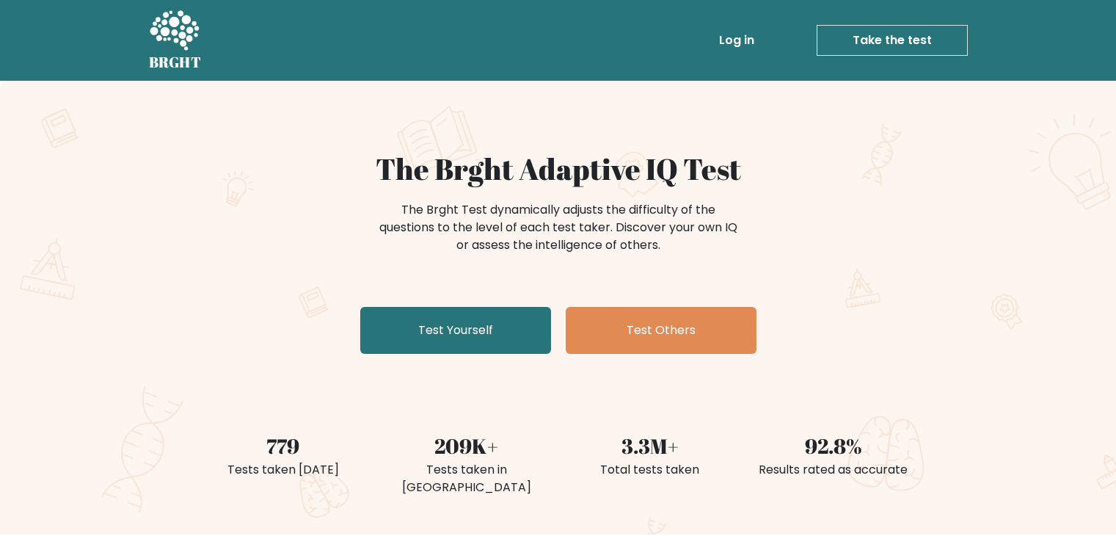 The height and width of the screenshot is (536, 1116). Describe the element at coordinates (650, 470) in the screenshot. I see `div: Total tests taken` at that location.